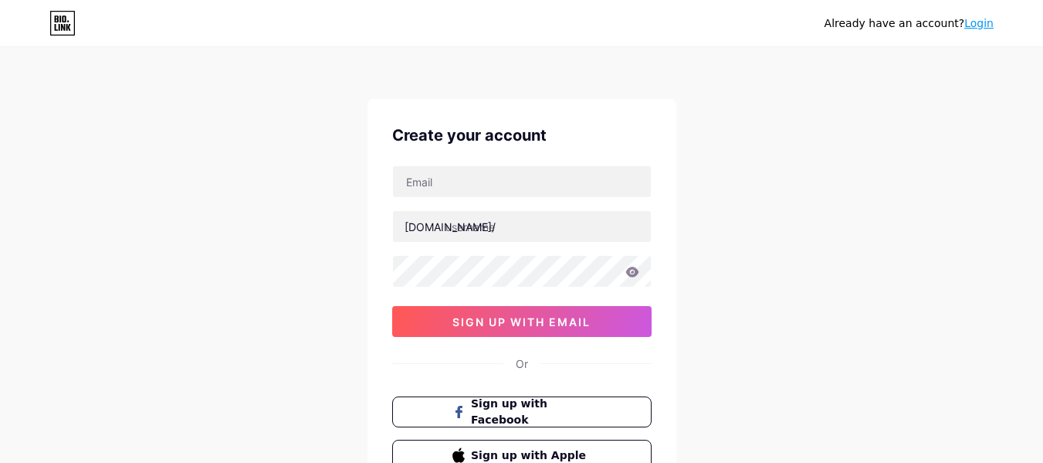 This screenshot has width=1043, height=463. What do you see at coordinates (522, 181) in the screenshot?
I see `input: Email` at bounding box center [522, 181].